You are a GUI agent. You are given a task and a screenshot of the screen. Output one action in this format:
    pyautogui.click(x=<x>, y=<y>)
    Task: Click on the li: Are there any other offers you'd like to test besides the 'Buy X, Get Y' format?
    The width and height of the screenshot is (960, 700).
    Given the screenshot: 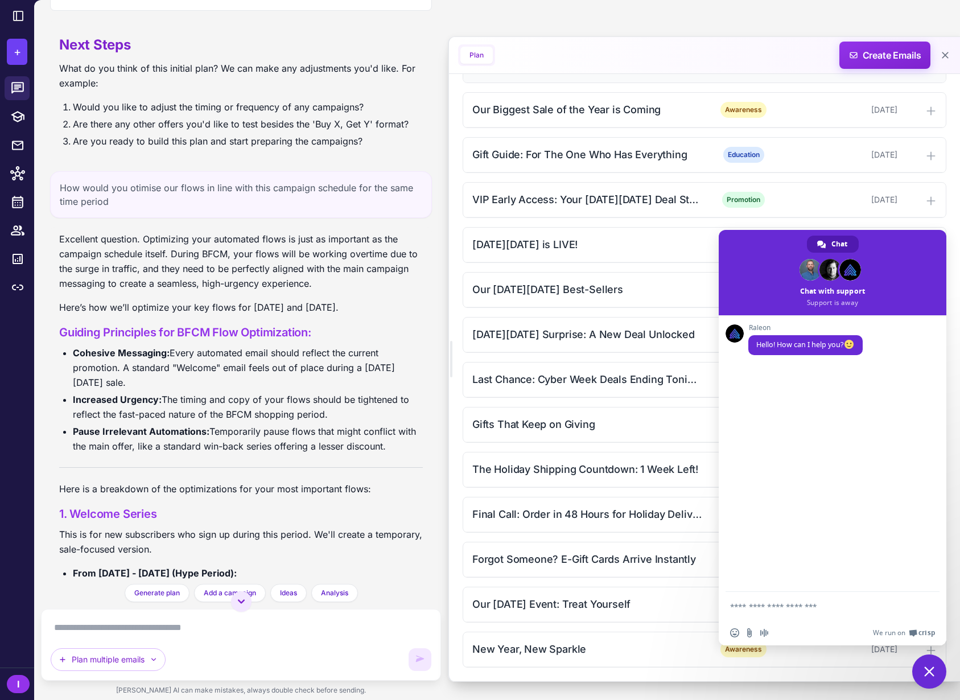 What is the action you would take?
    pyautogui.click(x=248, y=124)
    